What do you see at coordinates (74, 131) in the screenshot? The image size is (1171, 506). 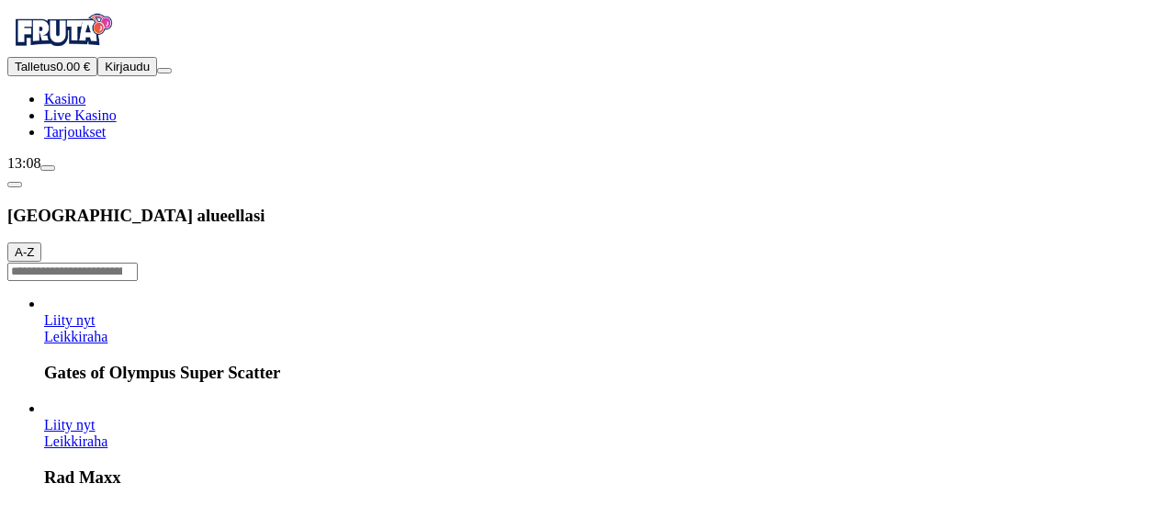 I see `a: gift-inverted iconTarjoukset` at bounding box center [74, 131].